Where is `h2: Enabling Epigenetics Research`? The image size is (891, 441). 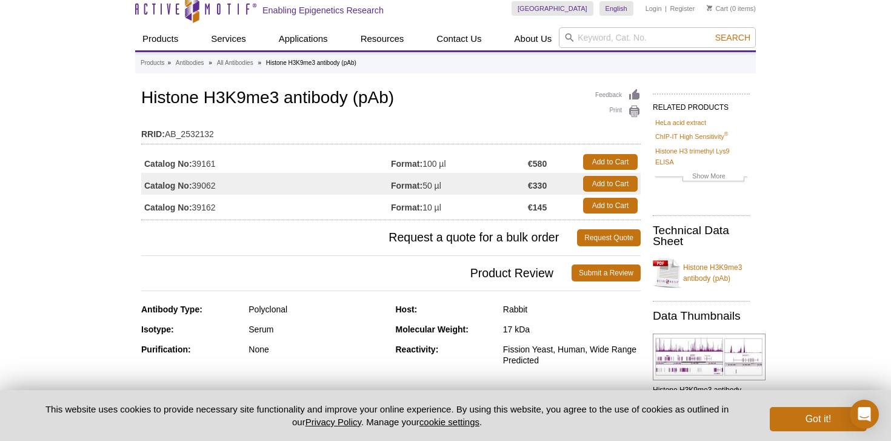 h2: Enabling Epigenetics Research is located at coordinates (323, 10).